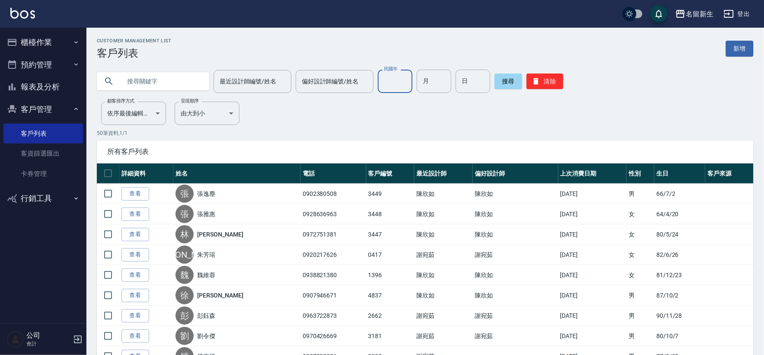  What do you see at coordinates (515, 173) in the screenshot?
I see `th: 偏好設計師` at bounding box center [515, 173].